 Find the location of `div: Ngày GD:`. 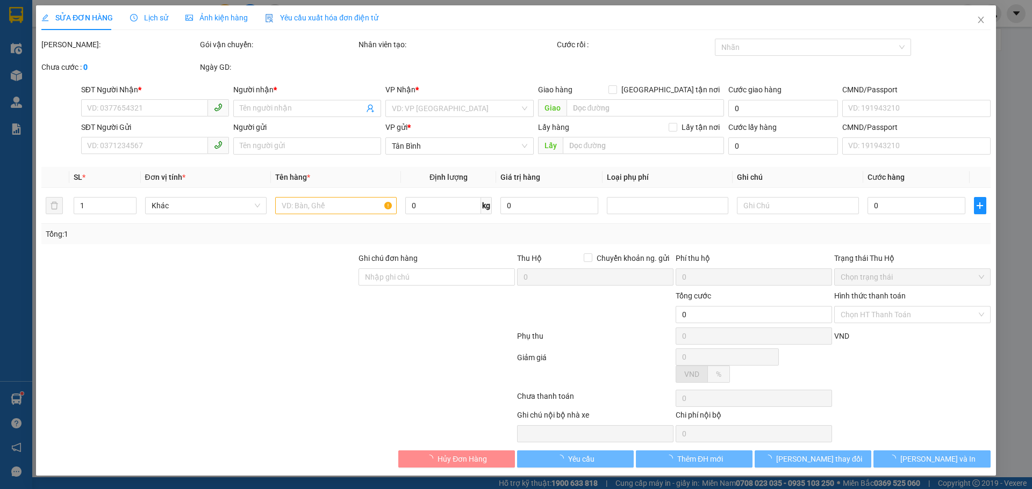

div: Ngày GD: is located at coordinates (278, 67).